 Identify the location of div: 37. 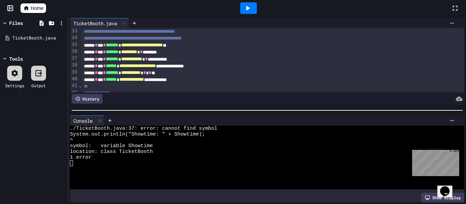
(74, 58).